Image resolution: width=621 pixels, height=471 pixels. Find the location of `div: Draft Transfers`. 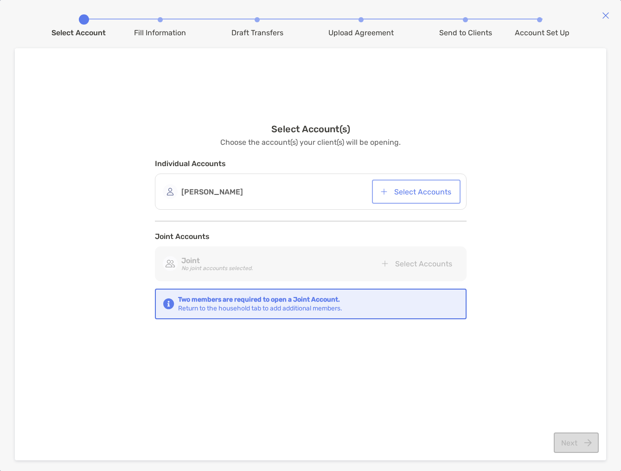

div: Draft Transfers is located at coordinates (257, 32).